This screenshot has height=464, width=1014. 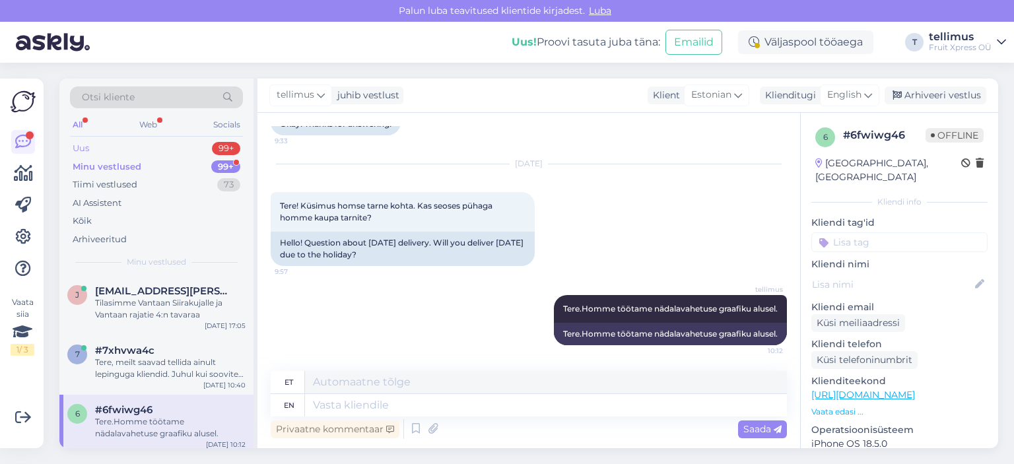 What do you see at coordinates (123, 410) in the screenshot?
I see `span: #6fwiwg46` at bounding box center [123, 410].